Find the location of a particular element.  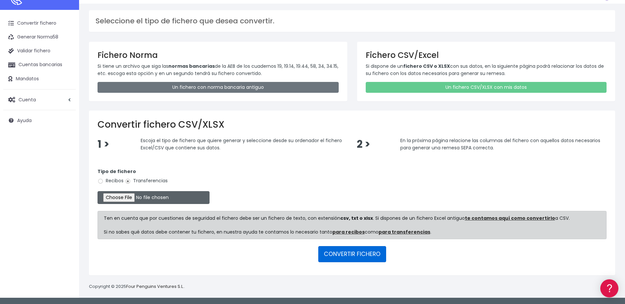

div: Ten en cuenta que por cuestiones de seguridad el fichero debe ser un fichero de texto, con extens... is located at coordinates (352, 225).